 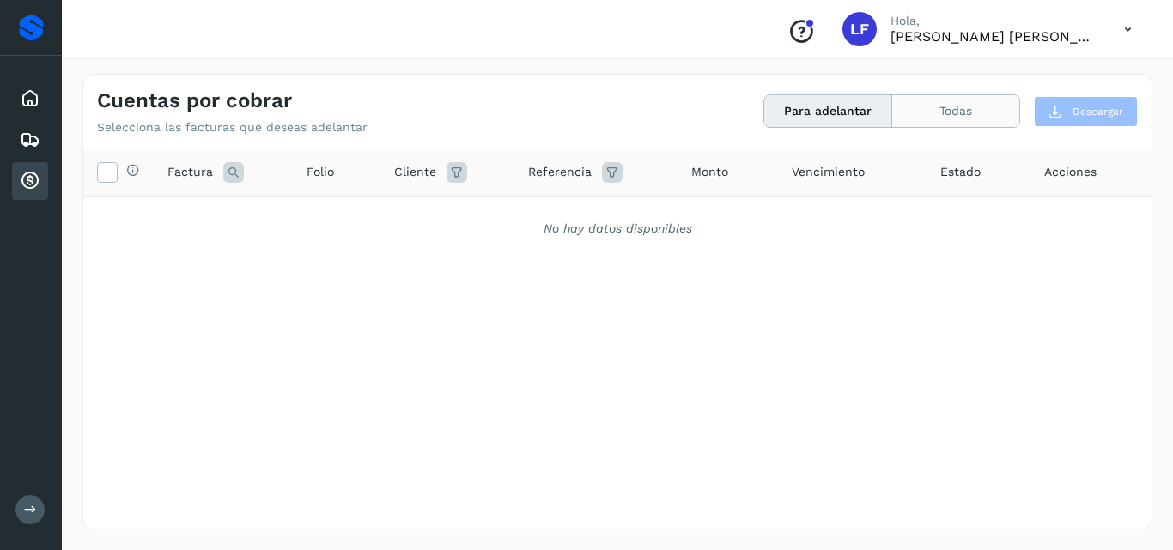 I want to click on span: Factura, so click(x=190, y=172).